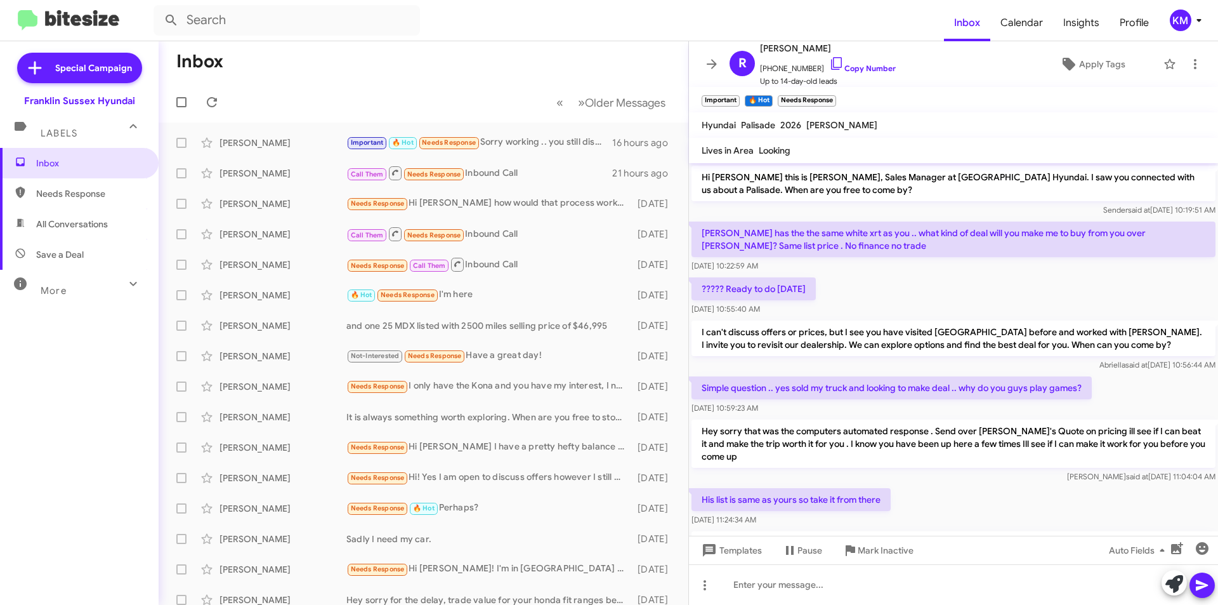 The image size is (1218, 605). I want to click on span: Hyundai, so click(719, 125).